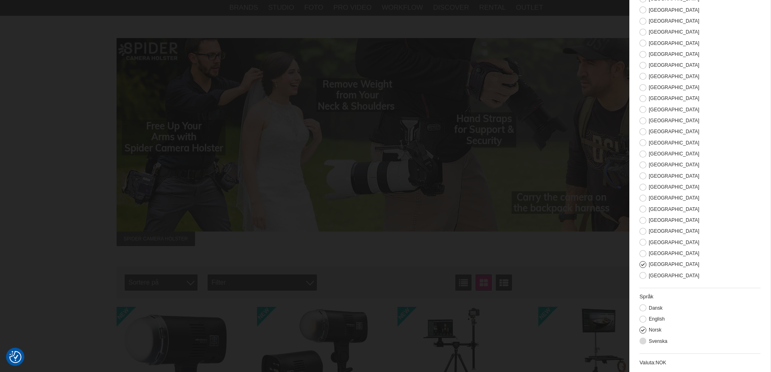 The height and width of the screenshot is (372, 771). Describe the element at coordinates (655, 319) in the screenshot. I see `label: English` at that location.